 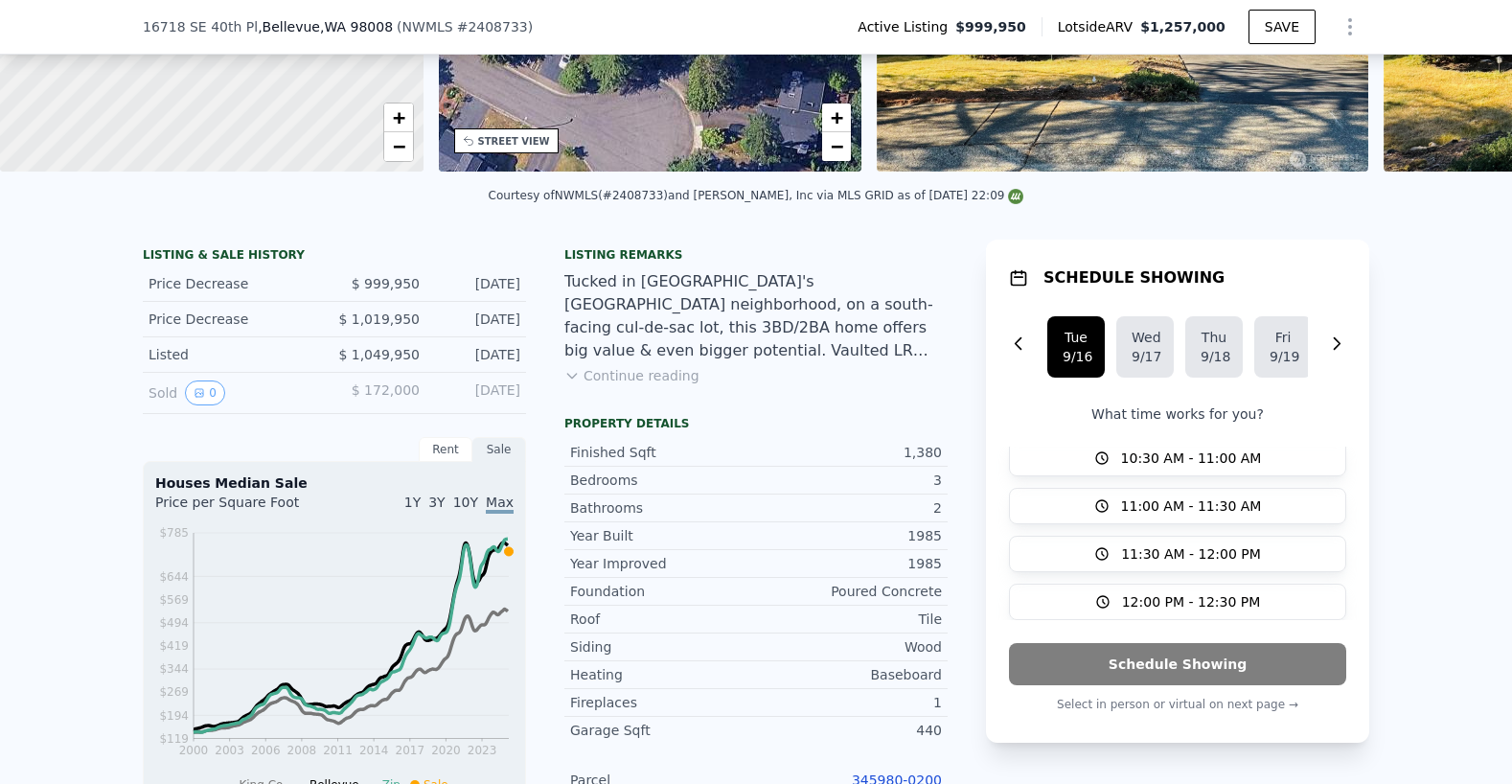 I want to click on tspan: $119, so click(x=173, y=738).